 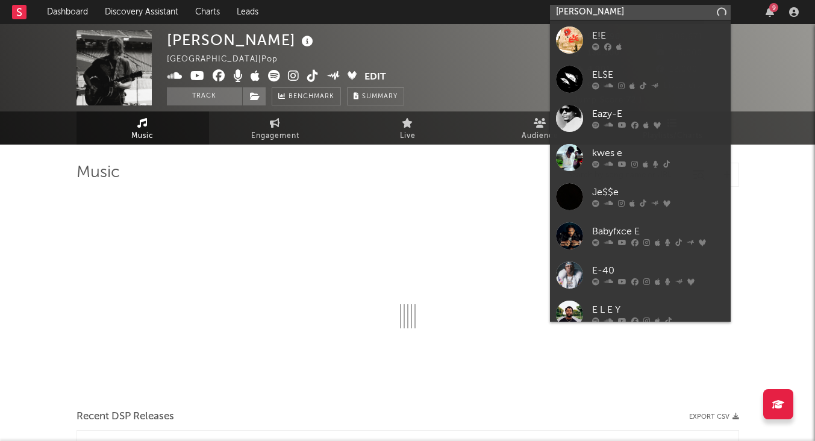 What do you see at coordinates (714, 417) in the screenshot?
I see `button: Export CSV` at bounding box center [714, 417].